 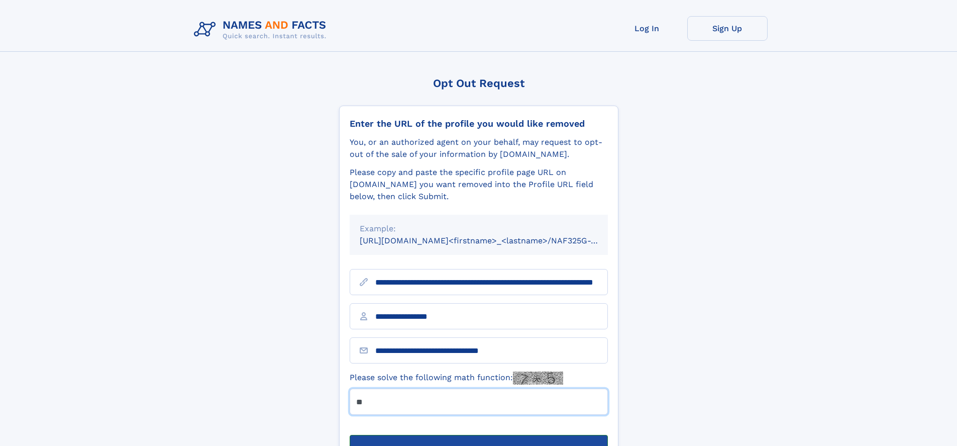 What do you see at coordinates (479, 148) in the screenshot?
I see `div: You, or an authorized agent on your behalf, may request to opt-out of the sale of your informatio...` at bounding box center [479, 148].